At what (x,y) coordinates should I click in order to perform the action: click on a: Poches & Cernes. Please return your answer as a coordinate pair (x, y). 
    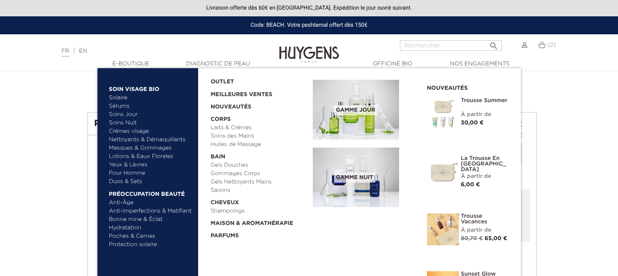
    Looking at the image, I should click on (151, 237).